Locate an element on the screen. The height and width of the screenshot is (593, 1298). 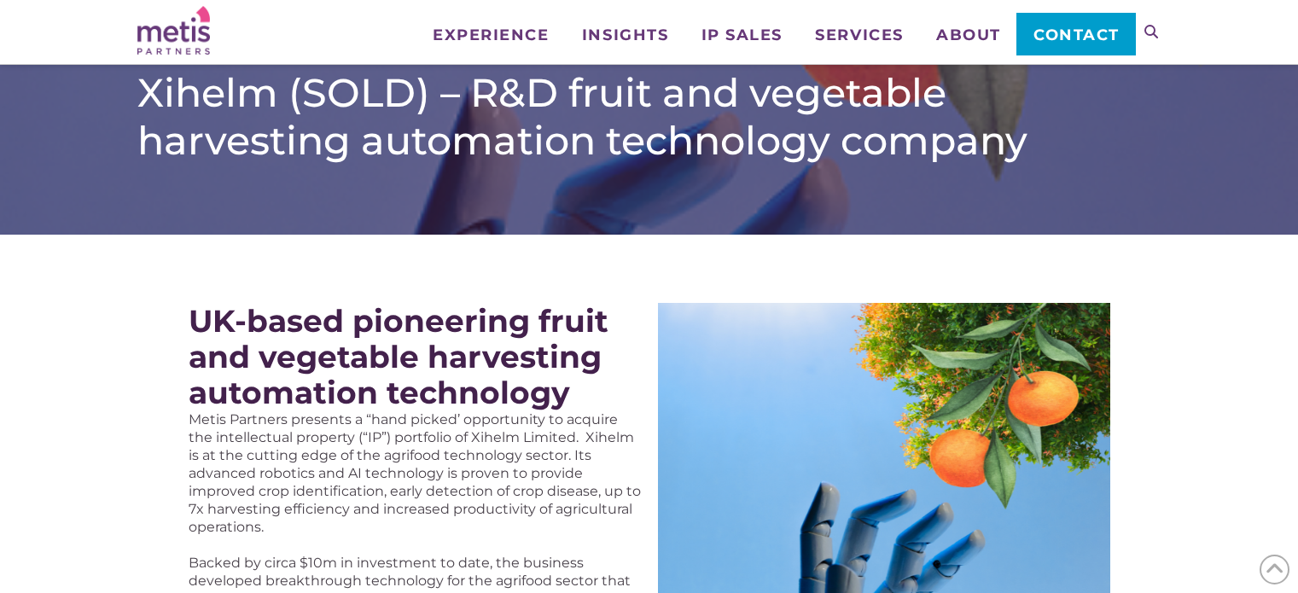
img: Metis Partners is located at coordinates (173, 30).